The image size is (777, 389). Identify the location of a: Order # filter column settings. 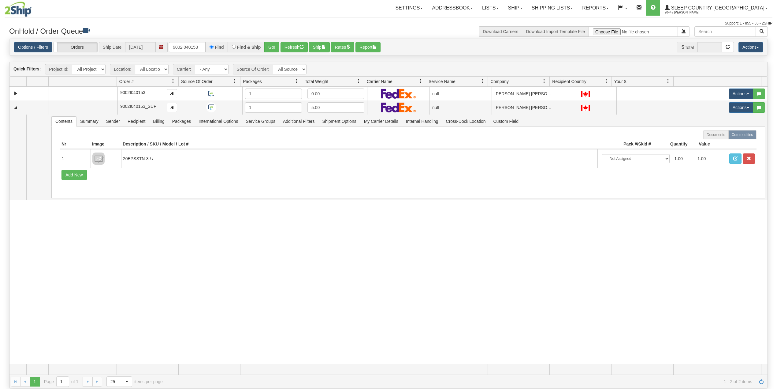
(173, 81).